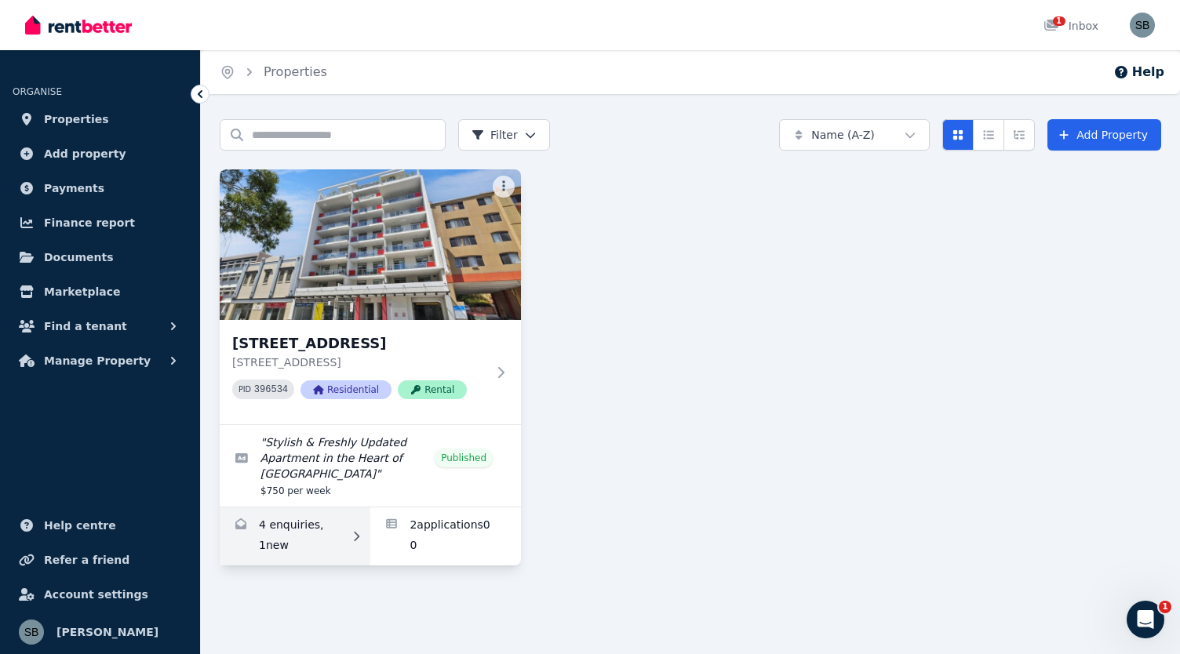 This screenshot has width=1180, height=654. What do you see at coordinates (80, 526) in the screenshot?
I see `span: Help centre` at bounding box center [80, 526].